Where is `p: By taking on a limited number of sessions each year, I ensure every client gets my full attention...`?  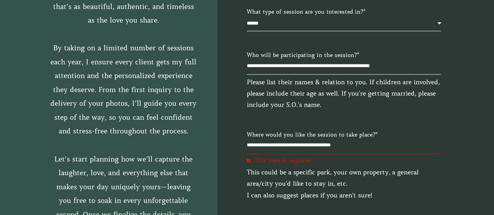 p: By taking on a limited number of sessions each year, I ensure every client gets my full attention... is located at coordinates (123, 90).